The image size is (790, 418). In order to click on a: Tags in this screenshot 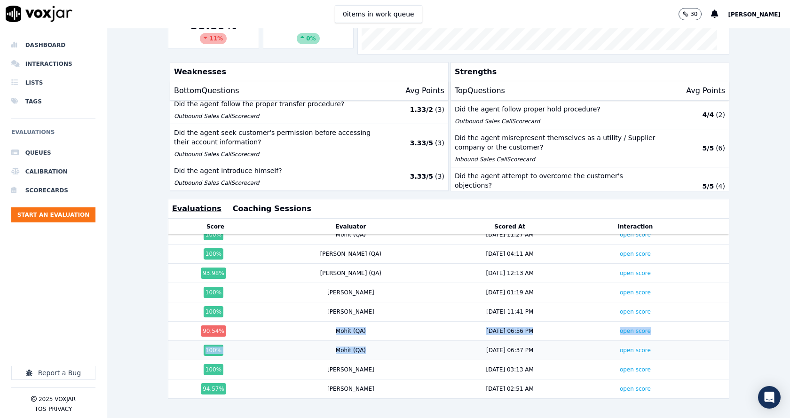, I will do `click(53, 102)`.